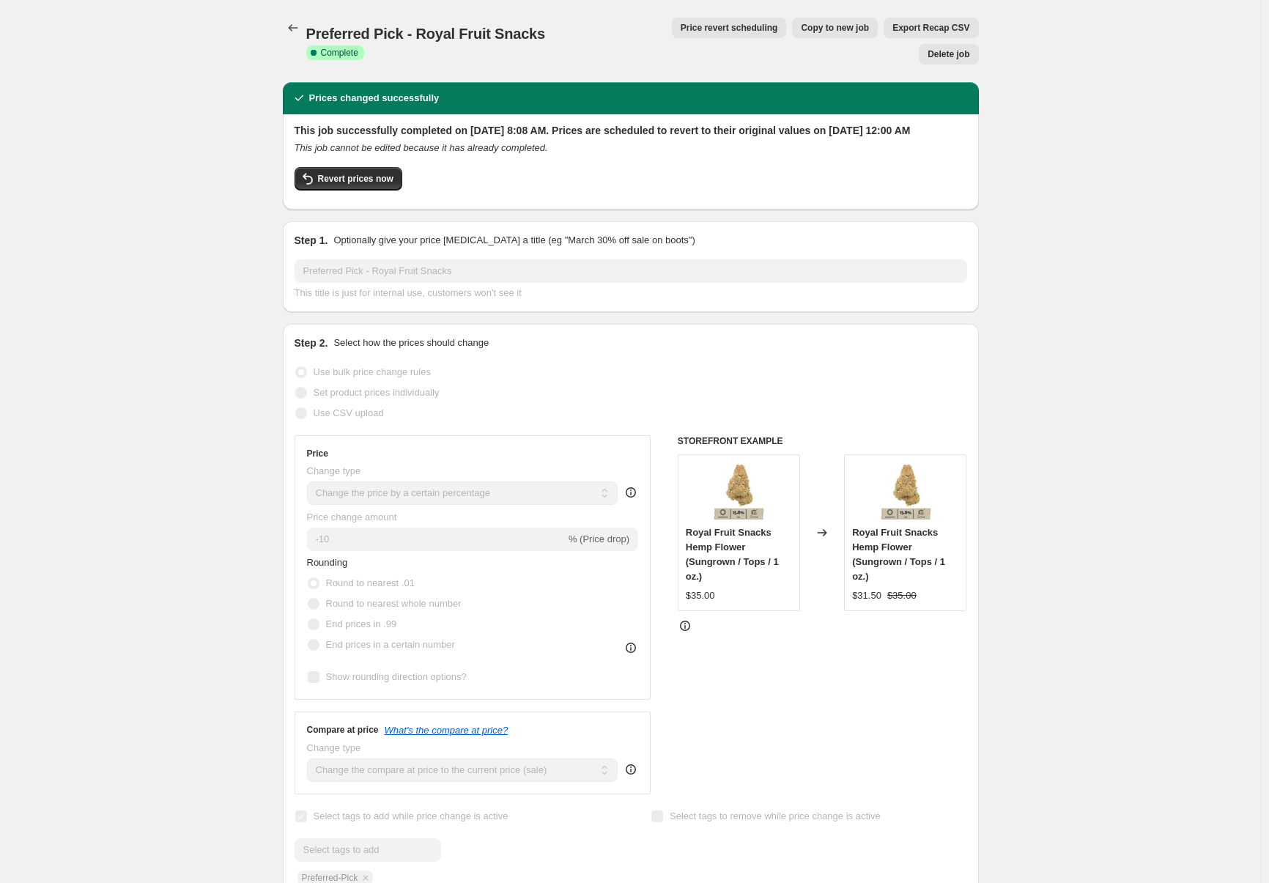 Image resolution: width=1269 pixels, height=883 pixels. Describe the element at coordinates (834, 28) in the screenshot. I see `button: Copy to new job` at that location.